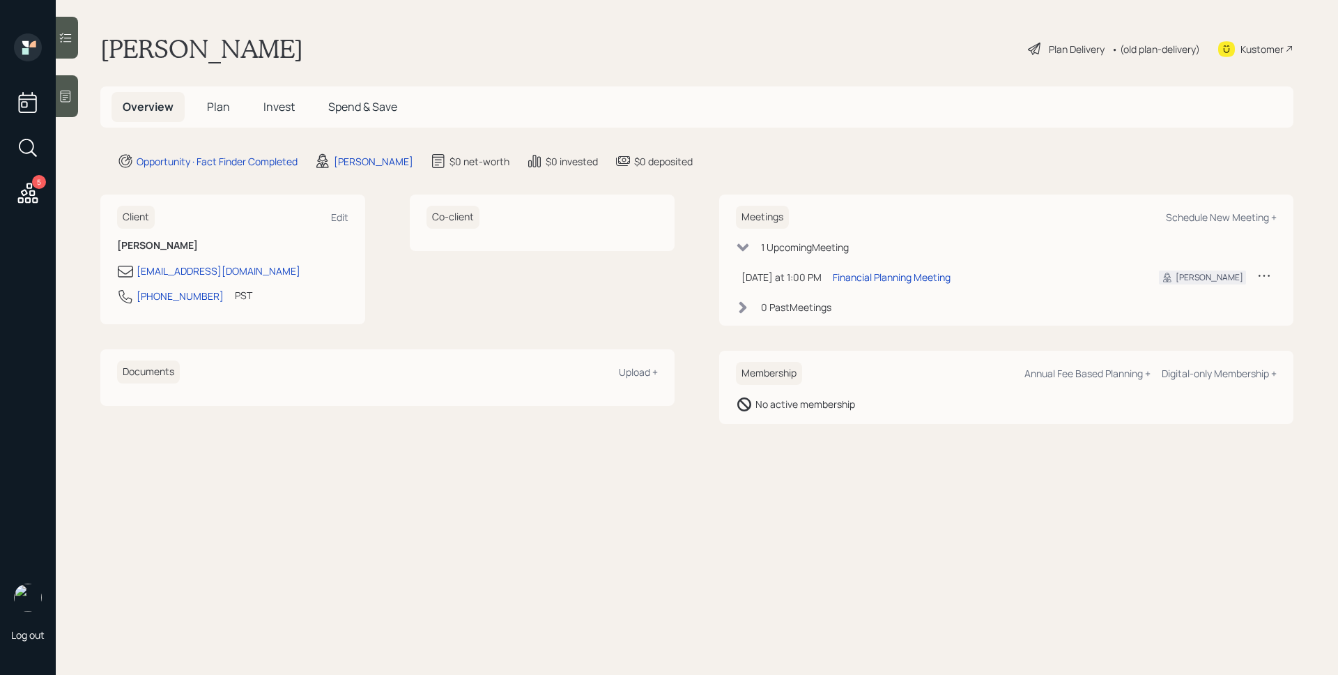 The image size is (1338, 675). I want to click on div: 1 Upcoming Meeting, so click(805, 247).